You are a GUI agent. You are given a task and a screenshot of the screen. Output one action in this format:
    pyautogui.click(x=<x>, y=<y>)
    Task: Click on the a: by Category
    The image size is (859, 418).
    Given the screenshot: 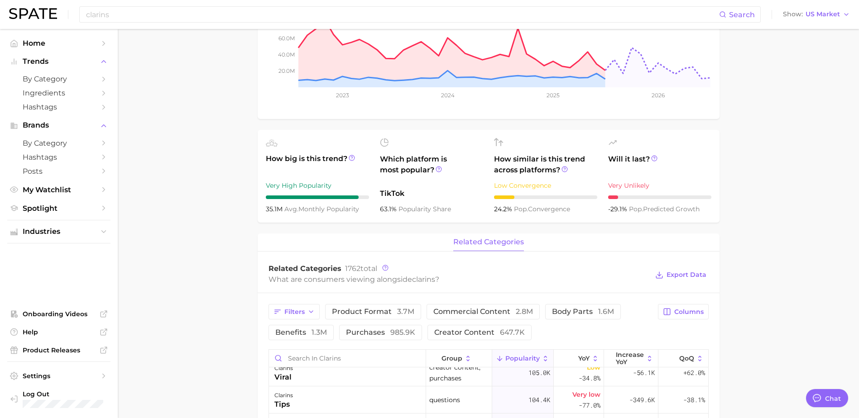 What is the action you would take?
    pyautogui.click(x=59, y=143)
    